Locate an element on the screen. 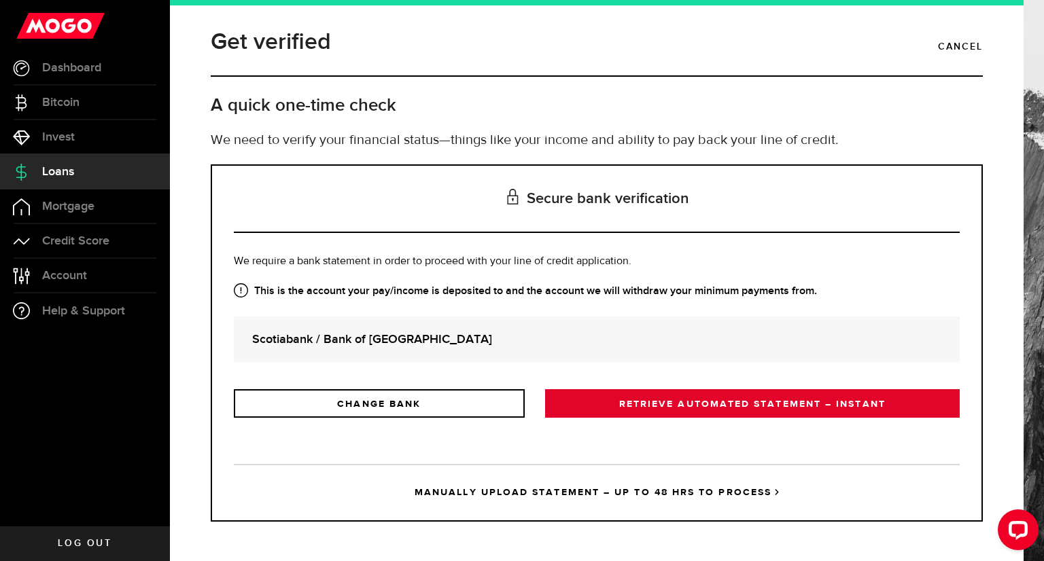 This screenshot has width=1044, height=561. a: RETRIEVE AUTOMATED STATEMENT – INSTANT is located at coordinates (753, 404).